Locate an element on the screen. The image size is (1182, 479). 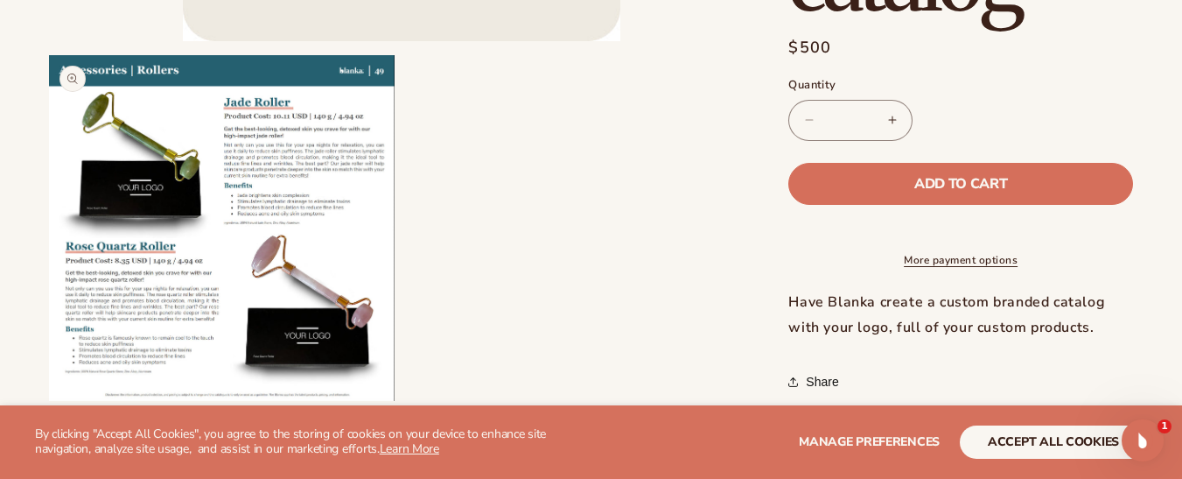
a: Learn More is located at coordinates (409, 448).